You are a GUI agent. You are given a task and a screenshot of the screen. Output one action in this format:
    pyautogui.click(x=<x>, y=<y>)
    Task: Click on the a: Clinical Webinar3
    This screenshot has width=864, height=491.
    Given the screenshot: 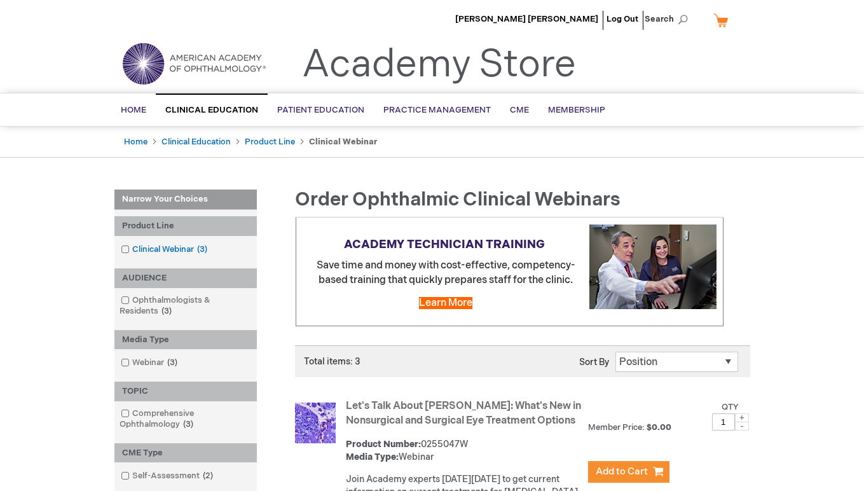 What is the action you would take?
    pyautogui.click(x=165, y=249)
    